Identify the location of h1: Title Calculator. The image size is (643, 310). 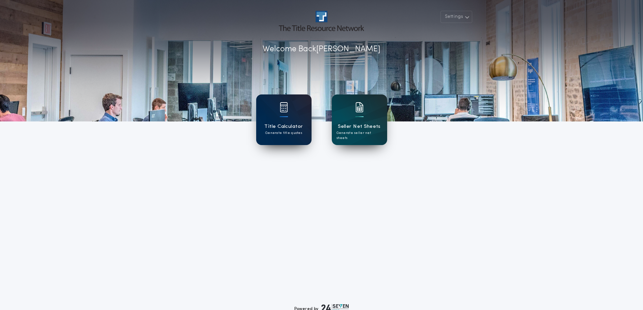
(284, 127).